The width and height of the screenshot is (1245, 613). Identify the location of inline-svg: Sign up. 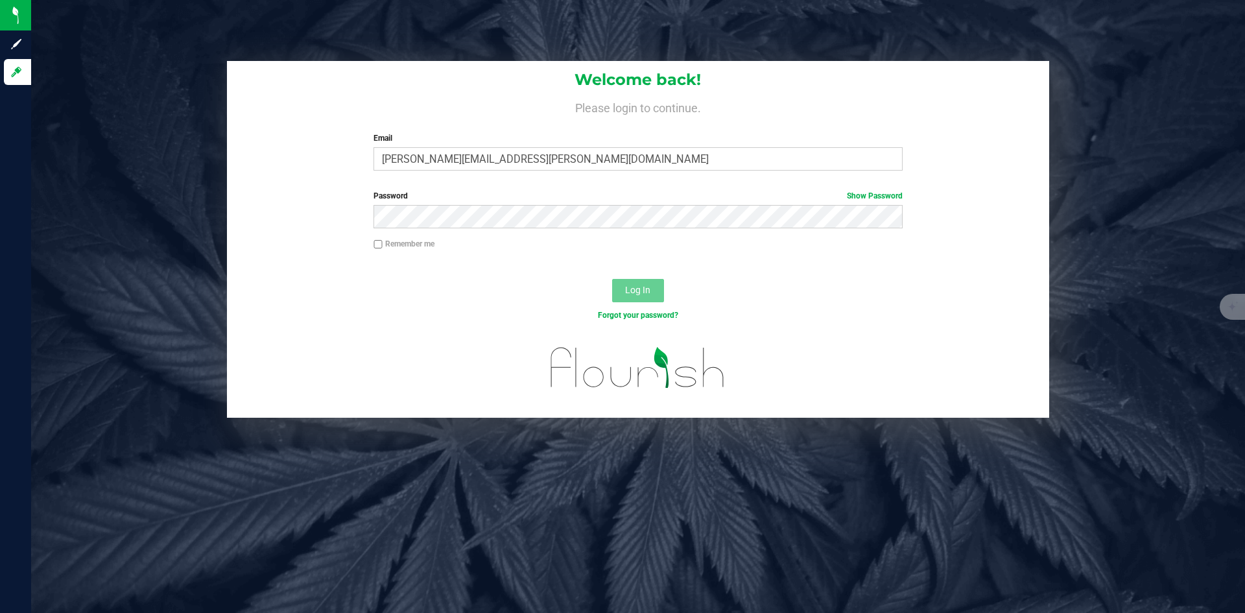
(16, 44).